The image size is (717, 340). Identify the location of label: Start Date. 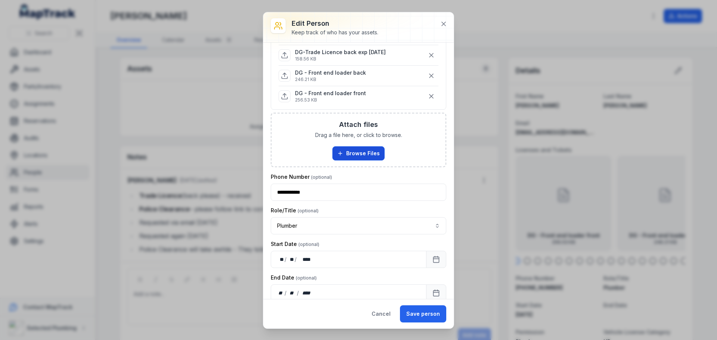
(295, 244).